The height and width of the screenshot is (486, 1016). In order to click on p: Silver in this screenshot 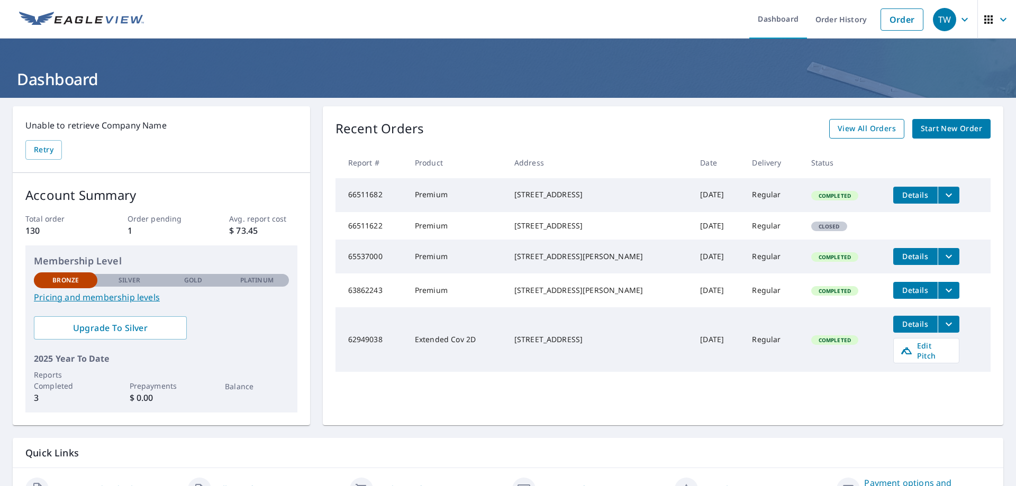, I will do `click(130, 280)`.